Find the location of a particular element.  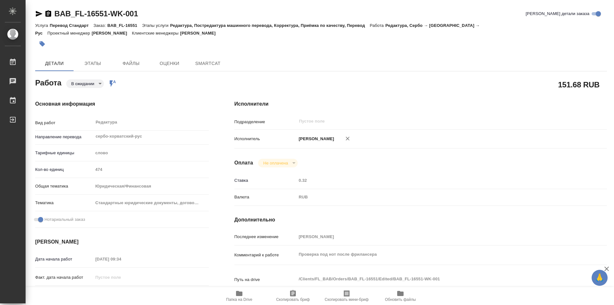

p: Клиентские менеджеры is located at coordinates (156, 33).